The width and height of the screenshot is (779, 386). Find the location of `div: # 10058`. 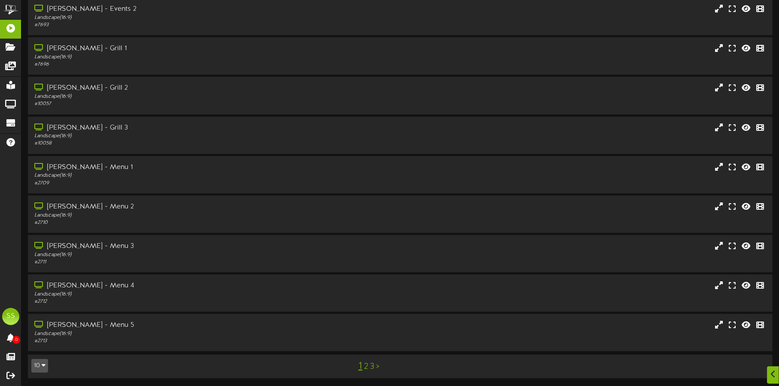

div: # 10058 is located at coordinates (183, 143).